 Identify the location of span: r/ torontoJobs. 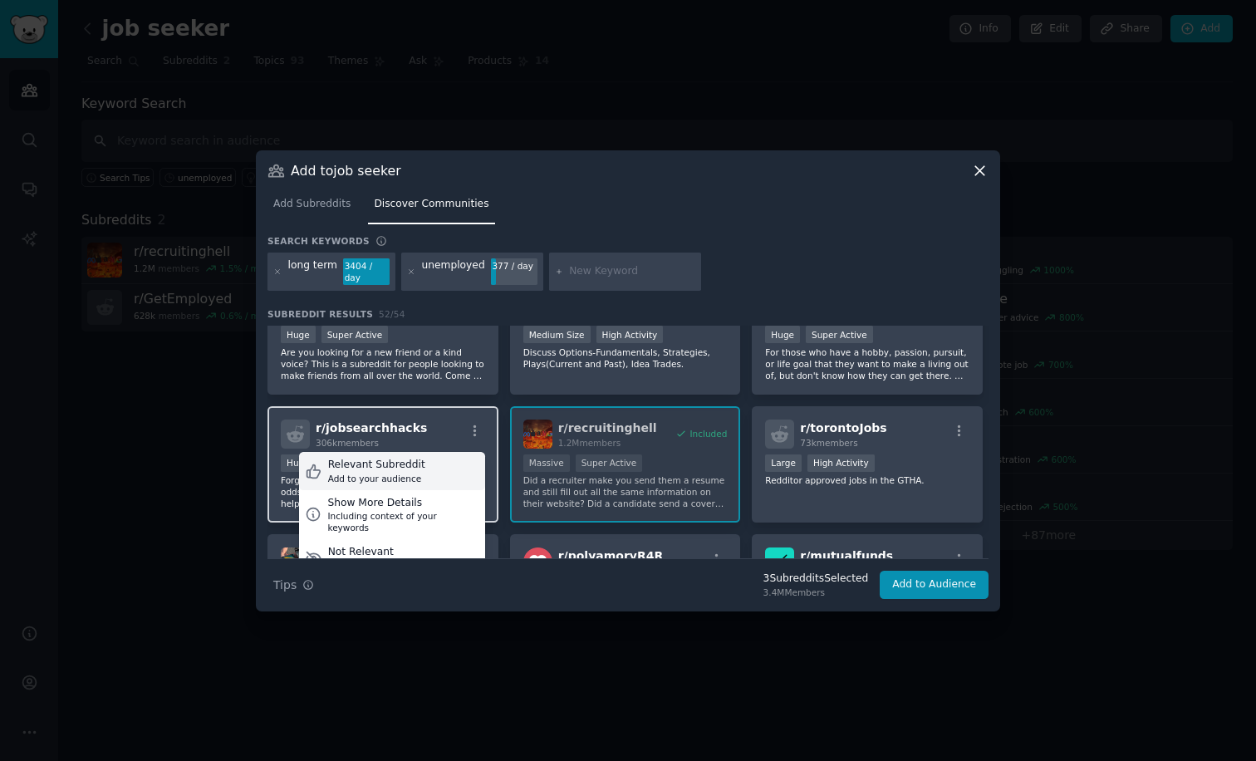
(843, 428).